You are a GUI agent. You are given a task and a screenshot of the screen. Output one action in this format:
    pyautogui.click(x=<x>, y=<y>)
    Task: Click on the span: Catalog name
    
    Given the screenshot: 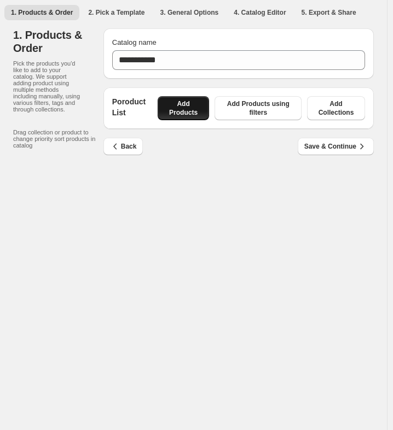 What is the action you would take?
    pyautogui.click(x=134, y=42)
    